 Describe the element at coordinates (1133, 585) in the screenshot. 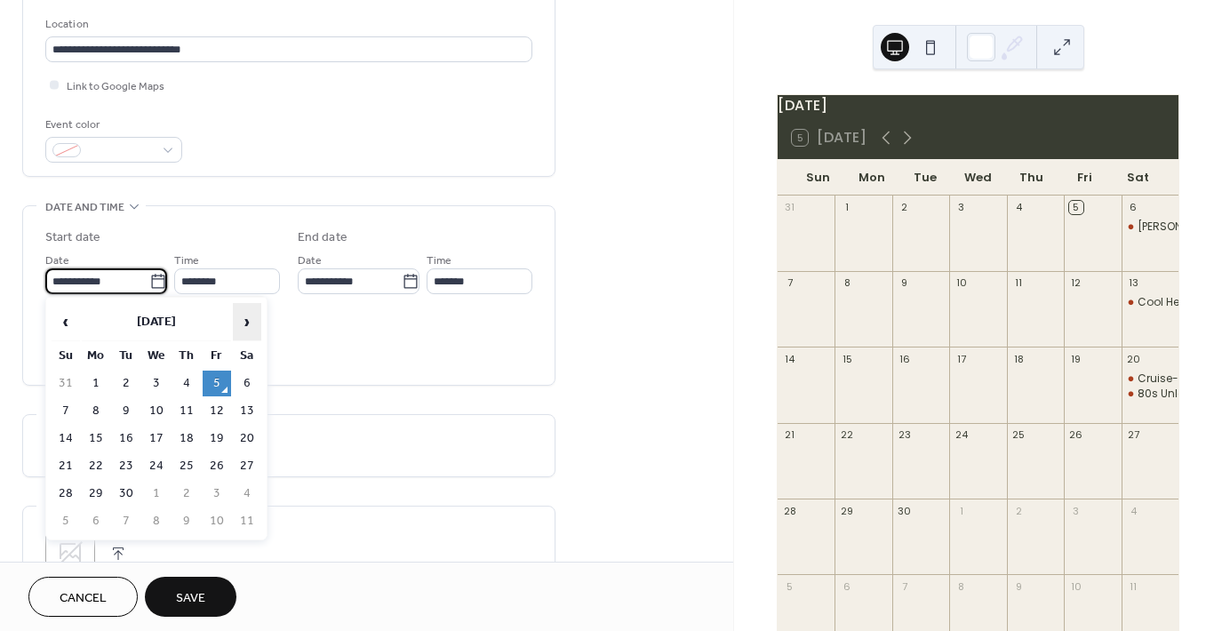

I see `div: 11` at that location.